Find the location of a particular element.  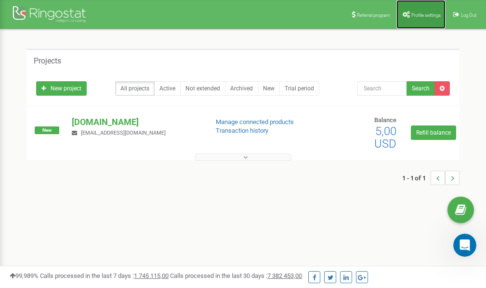

button: Search is located at coordinates (420, 89).